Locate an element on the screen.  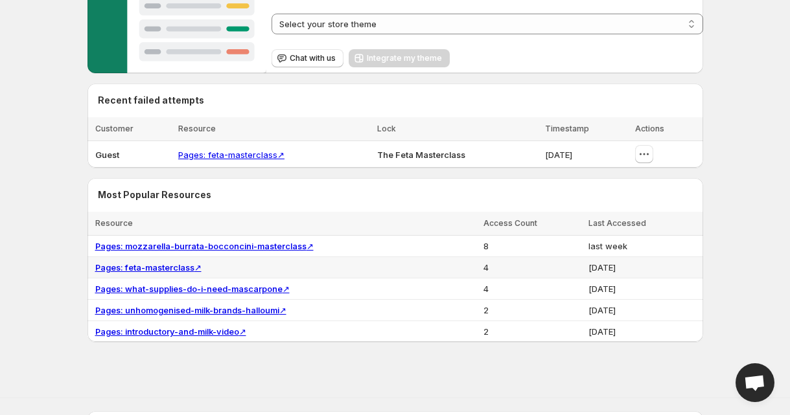
a: Pages: unhomogenised-milk-brands-halloumi↗ is located at coordinates (191, 310).